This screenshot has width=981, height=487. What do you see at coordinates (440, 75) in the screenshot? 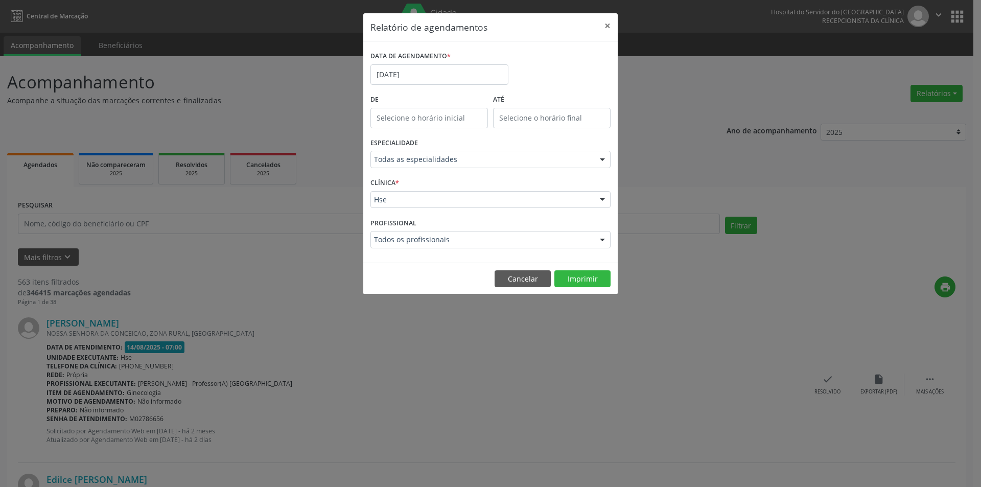
I see `input: Selecione uma data ou intervalo` at bounding box center [440, 75].